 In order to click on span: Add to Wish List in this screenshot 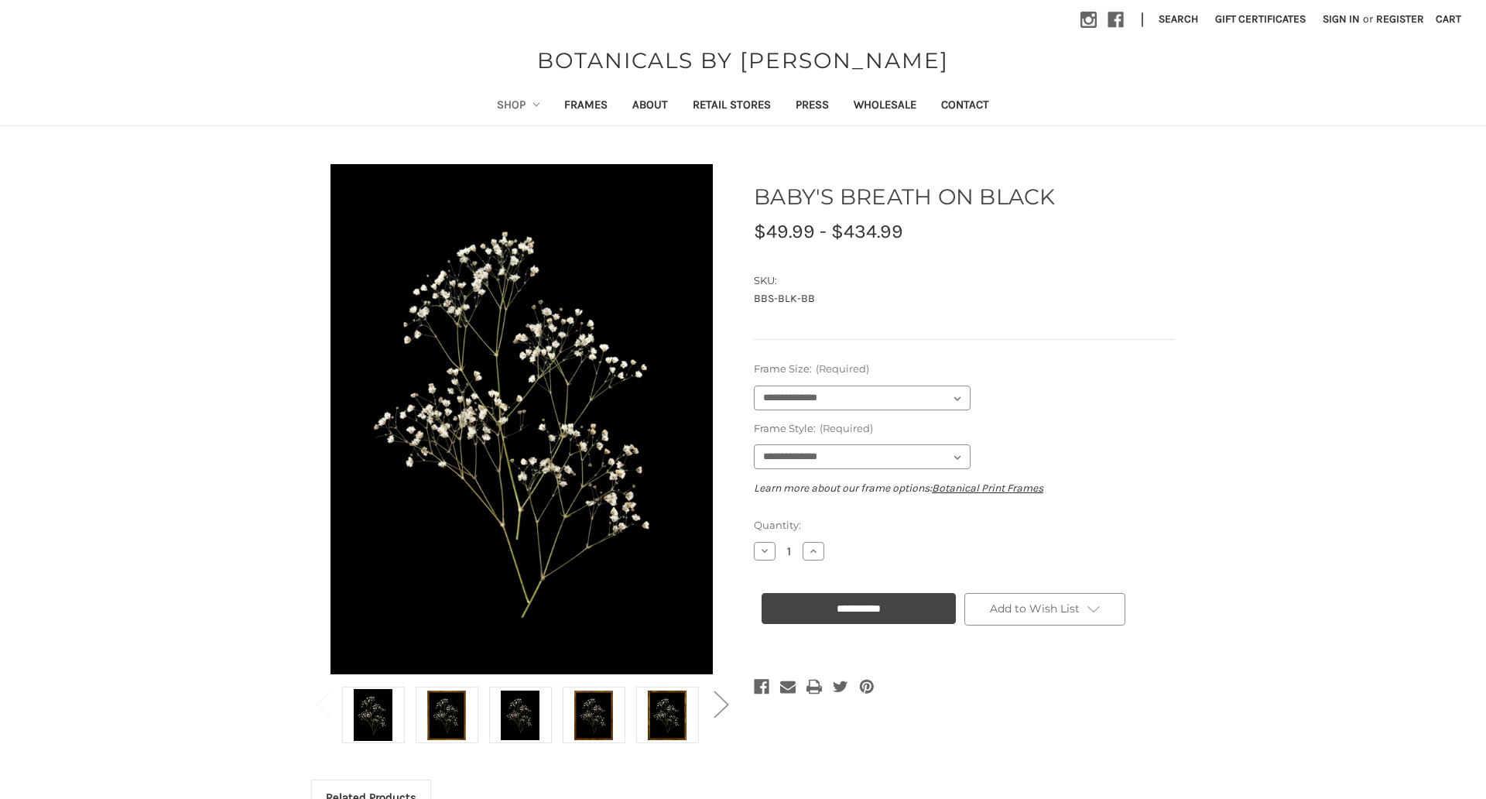, I will do `click(1035, 609)`.